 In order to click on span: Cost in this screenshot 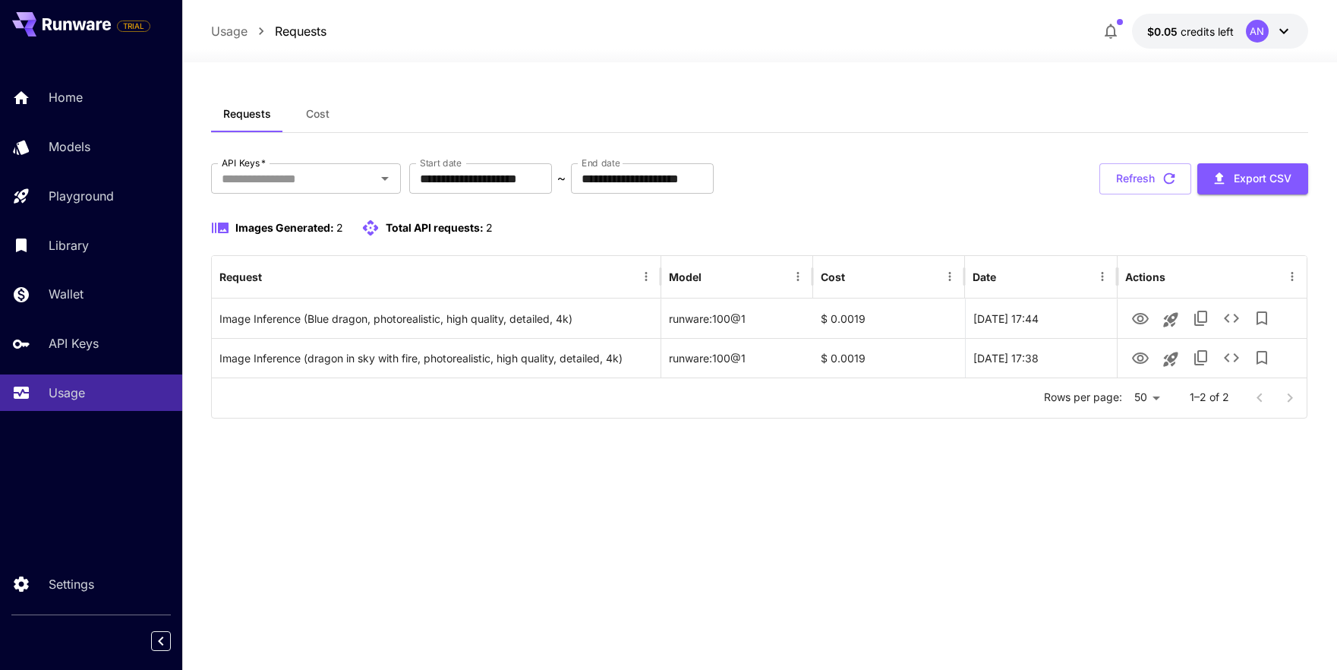, I will do `click(317, 114)`.